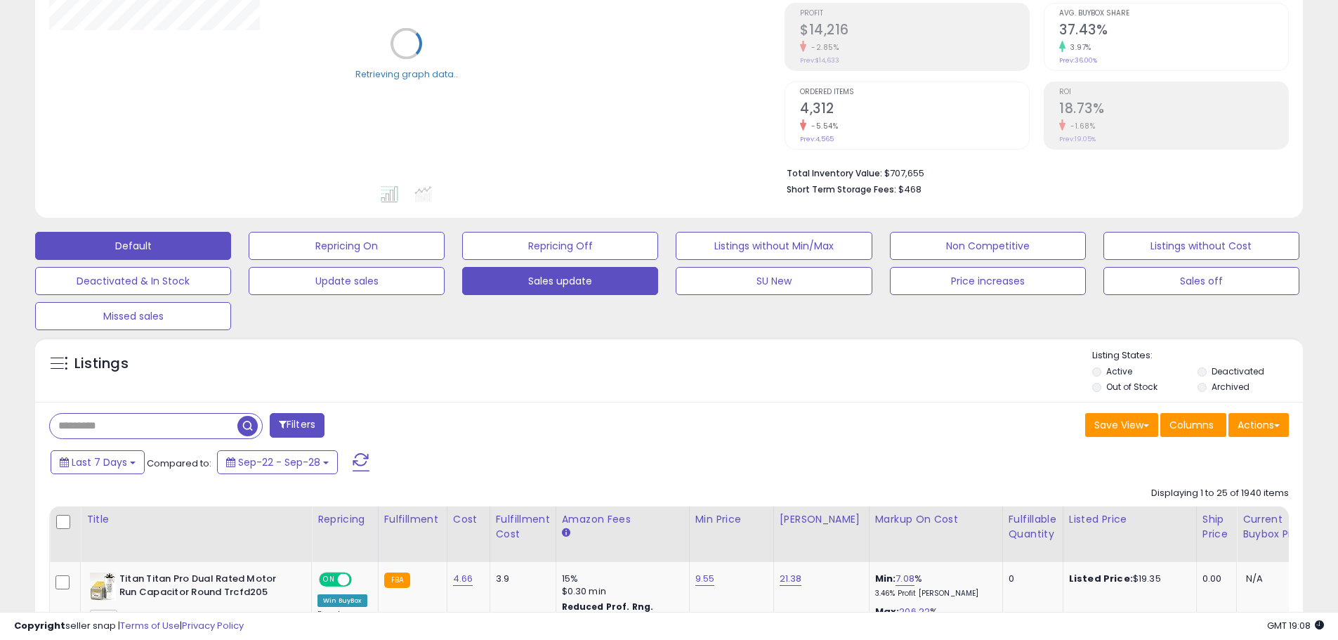 This screenshot has width=1338, height=640. I want to click on button: Listings without Min/Max, so click(773, 246).